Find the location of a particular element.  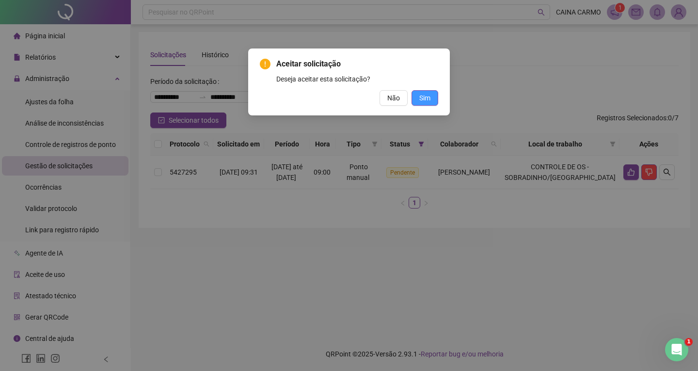

span: Não is located at coordinates (394, 98).